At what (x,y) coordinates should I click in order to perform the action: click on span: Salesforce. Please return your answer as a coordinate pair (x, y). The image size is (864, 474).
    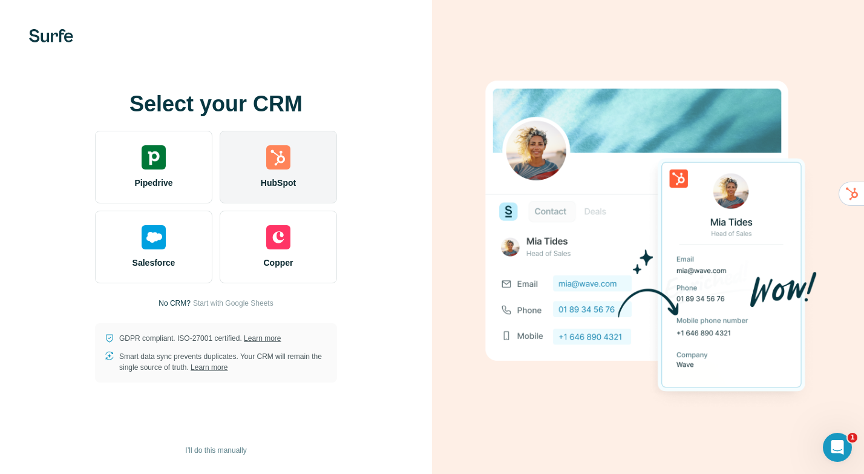
    Looking at the image, I should click on (154, 263).